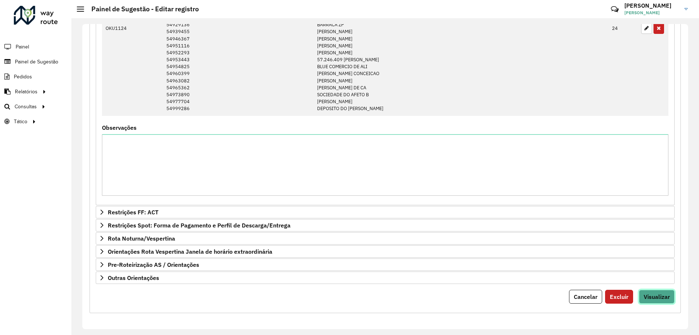 The image size is (699, 335). What do you see at coordinates (586, 296) in the screenshot?
I see `span: Cancelar` at bounding box center [586, 296].